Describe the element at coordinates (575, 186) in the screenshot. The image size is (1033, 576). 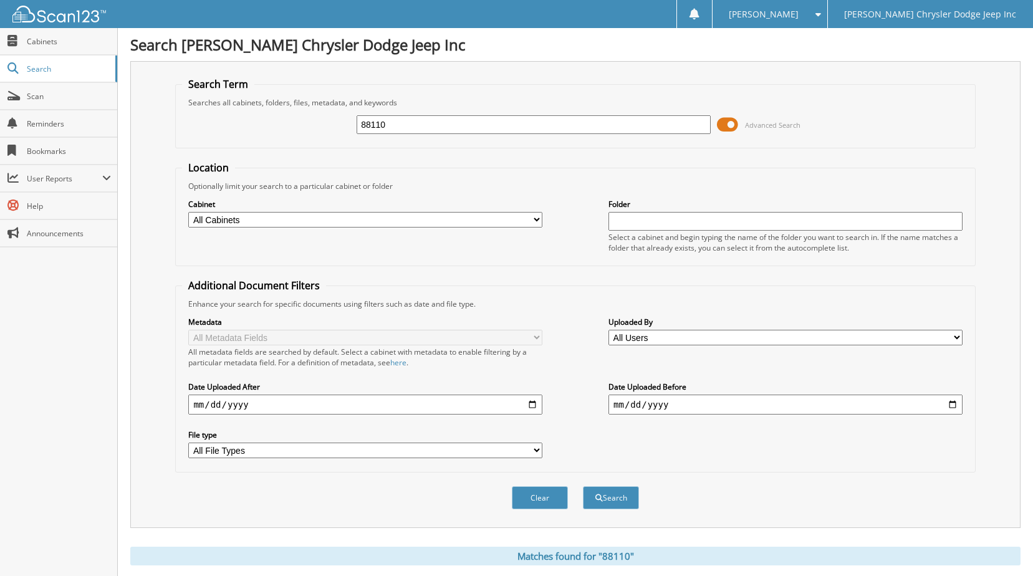
I see `div: Optionally limit your search to a particular cabinet or folder` at that location.